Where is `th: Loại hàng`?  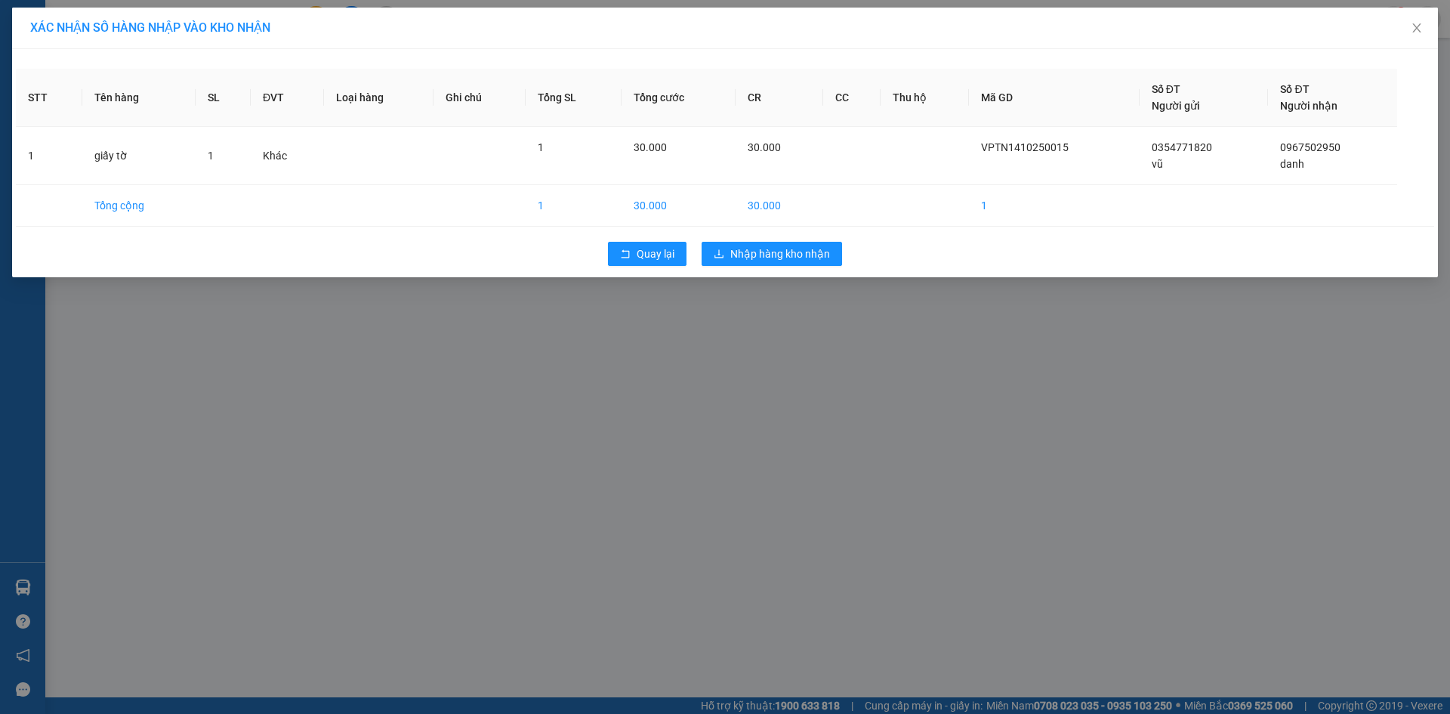
th: Loại hàng is located at coordinates (378, 97).